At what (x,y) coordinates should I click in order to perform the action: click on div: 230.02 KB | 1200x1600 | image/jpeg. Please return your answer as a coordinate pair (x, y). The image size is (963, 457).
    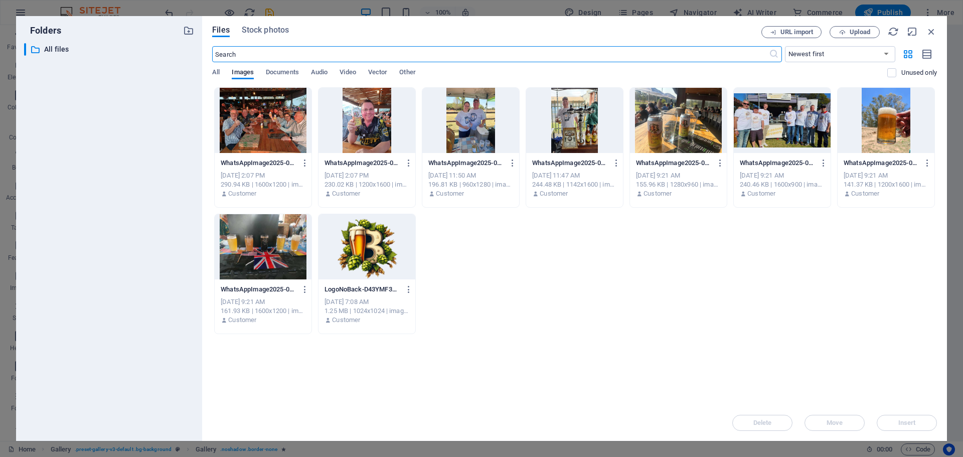
    Looking at the image, I should click on (367, 185).